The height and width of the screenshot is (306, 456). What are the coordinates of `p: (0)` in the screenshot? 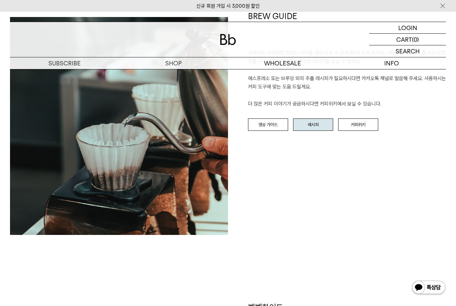 It's located at (416, 39).